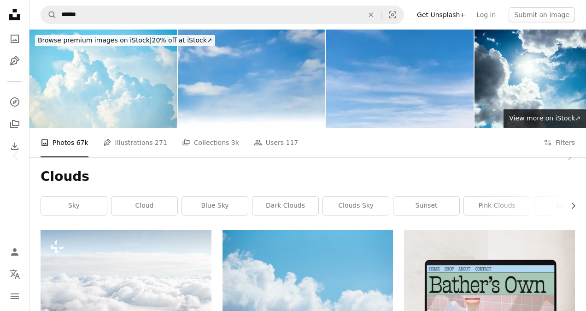 The height and width of the screenshot is (311, 586). Describe the element at coordinates (292, 142) in the screenshot. I see `span: 117` at that location.